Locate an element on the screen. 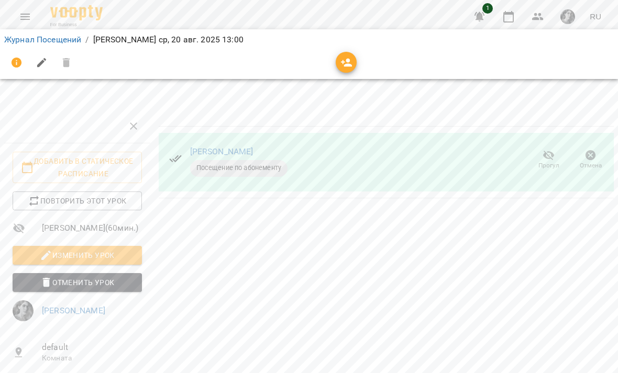 The height and width of the screenshot is (373, 618). img: Voopty Logo is located at coordinates (76, 13).